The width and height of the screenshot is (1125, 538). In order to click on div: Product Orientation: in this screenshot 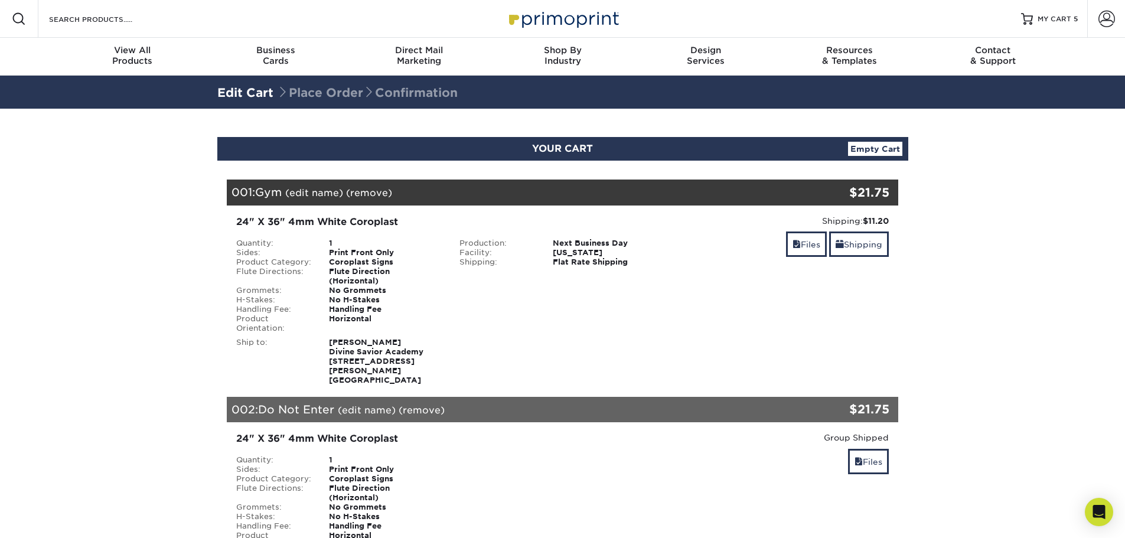, I will do `click(274, 324)`.